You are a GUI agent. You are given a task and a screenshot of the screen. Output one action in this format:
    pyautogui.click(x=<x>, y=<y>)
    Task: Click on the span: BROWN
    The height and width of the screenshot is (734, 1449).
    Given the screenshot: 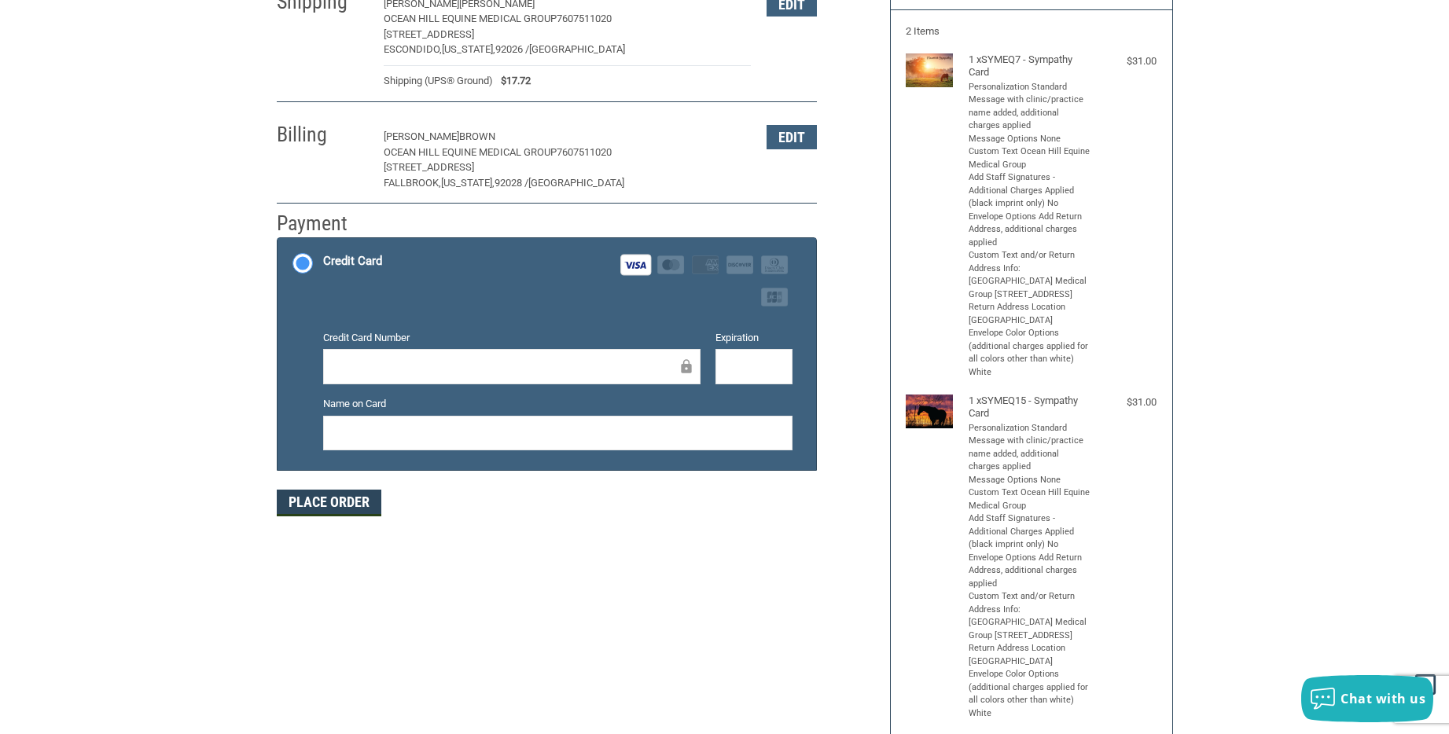 What is the action you would take?
    pyautogui.click(x=477, y=136)
    